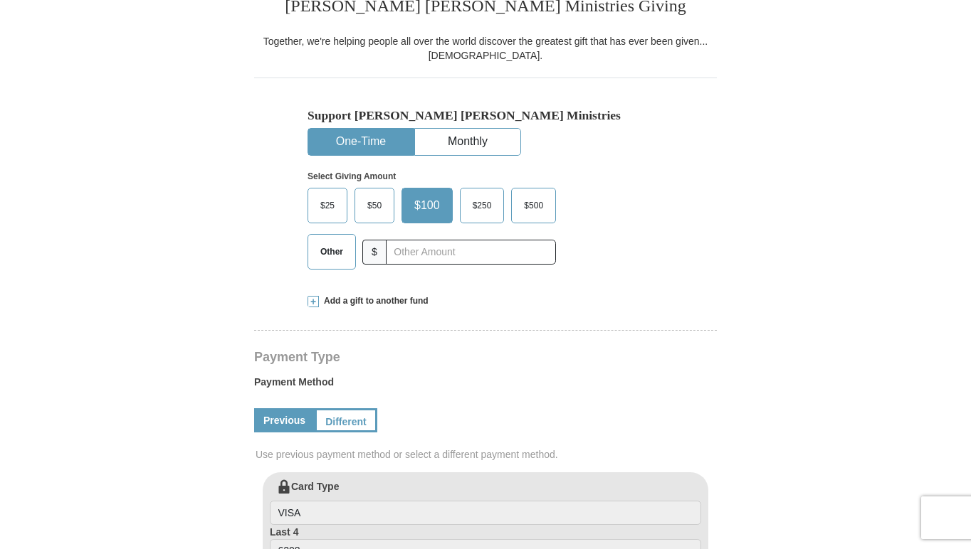  Describe the element at coordinates (485, 513) in the screenshot. I see `input: Card Type` at that location.